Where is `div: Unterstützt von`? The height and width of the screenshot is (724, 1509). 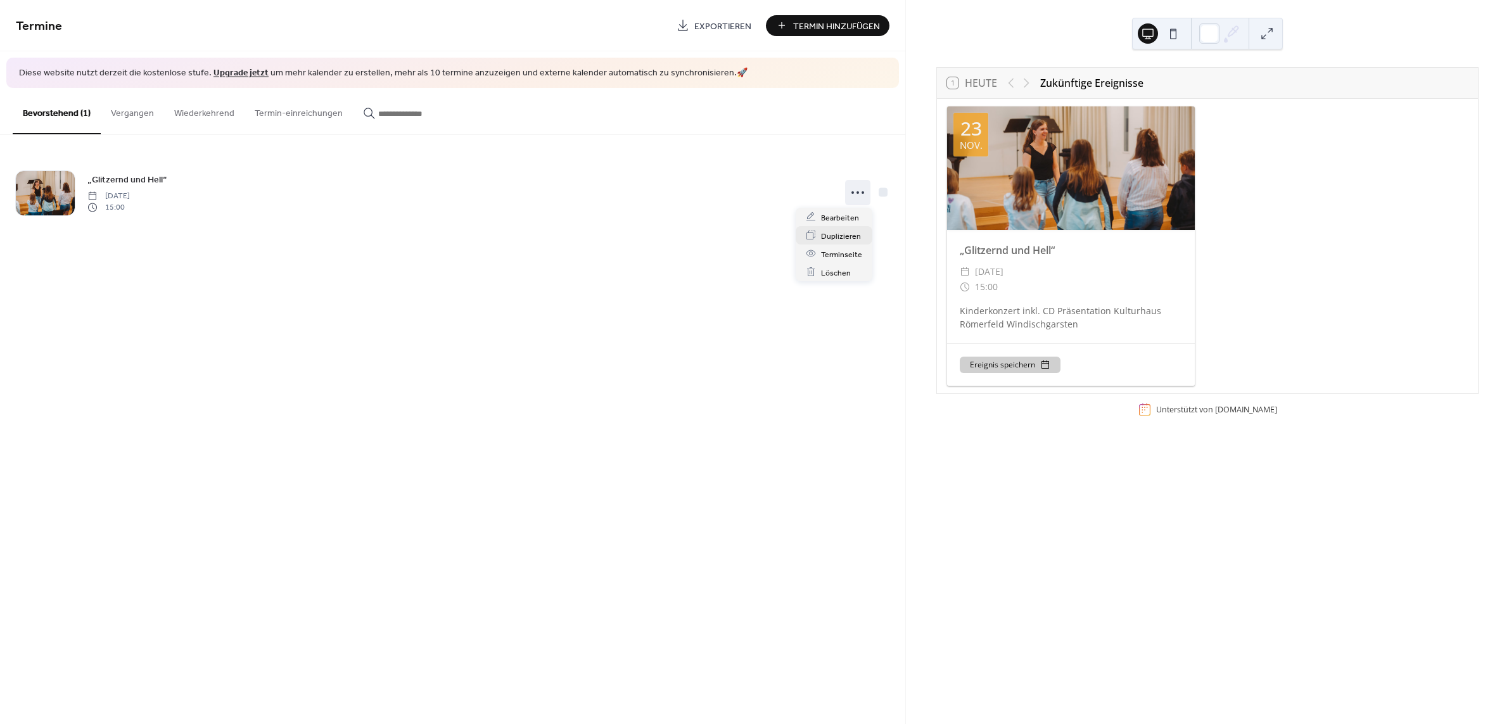 div: Unterstützt von is located at coordinates (1216, 409).